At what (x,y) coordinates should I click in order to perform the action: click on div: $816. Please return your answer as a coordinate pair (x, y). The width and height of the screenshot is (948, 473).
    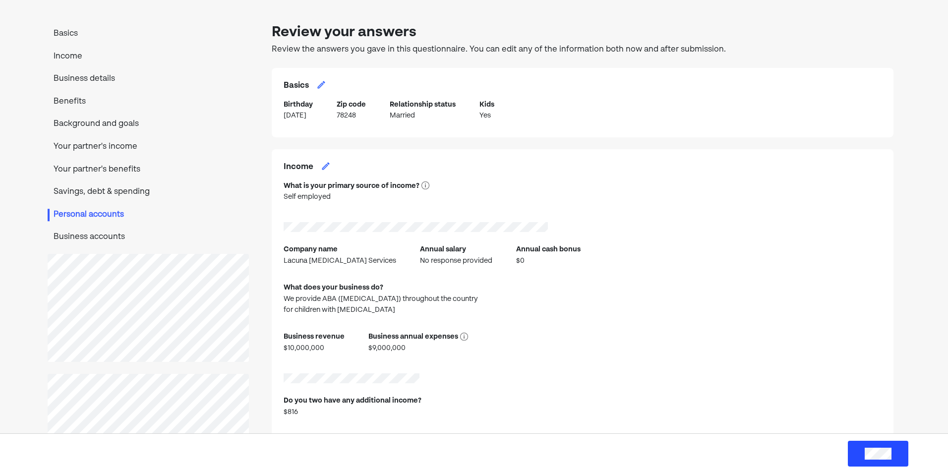
    Looking at the image, I should click on (353, 412).